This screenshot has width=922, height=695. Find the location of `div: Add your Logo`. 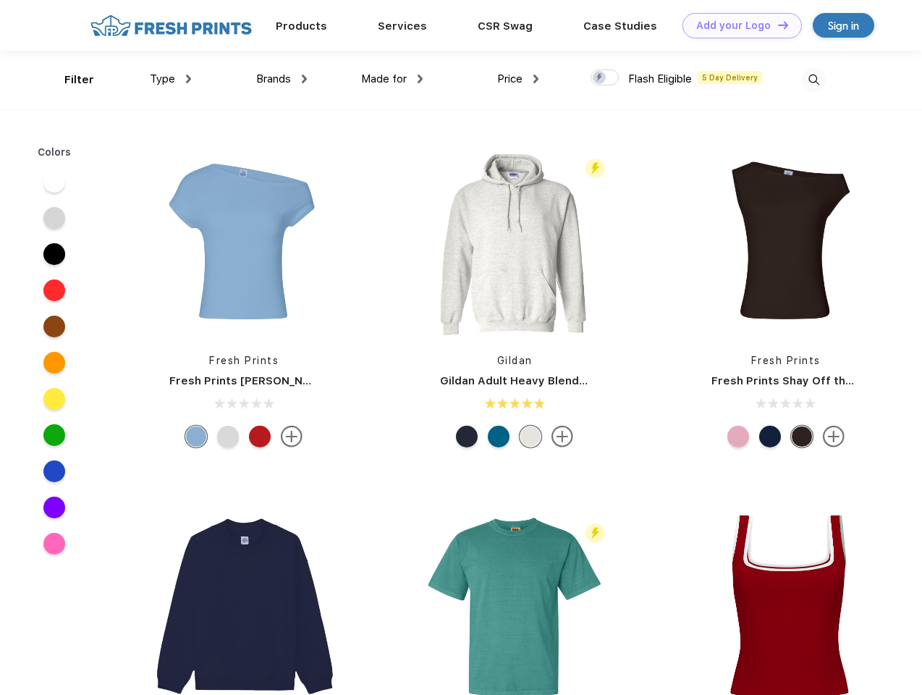

div: Add your Logo is located at coordinates (733, 25).